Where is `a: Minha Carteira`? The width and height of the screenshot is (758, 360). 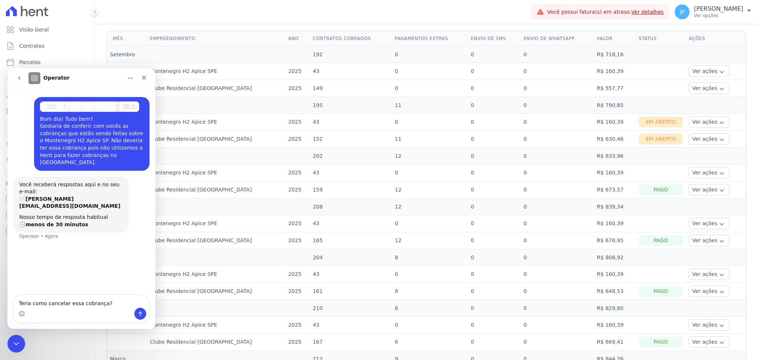
a: Minha Carteira is located at coordinates (47, 111).